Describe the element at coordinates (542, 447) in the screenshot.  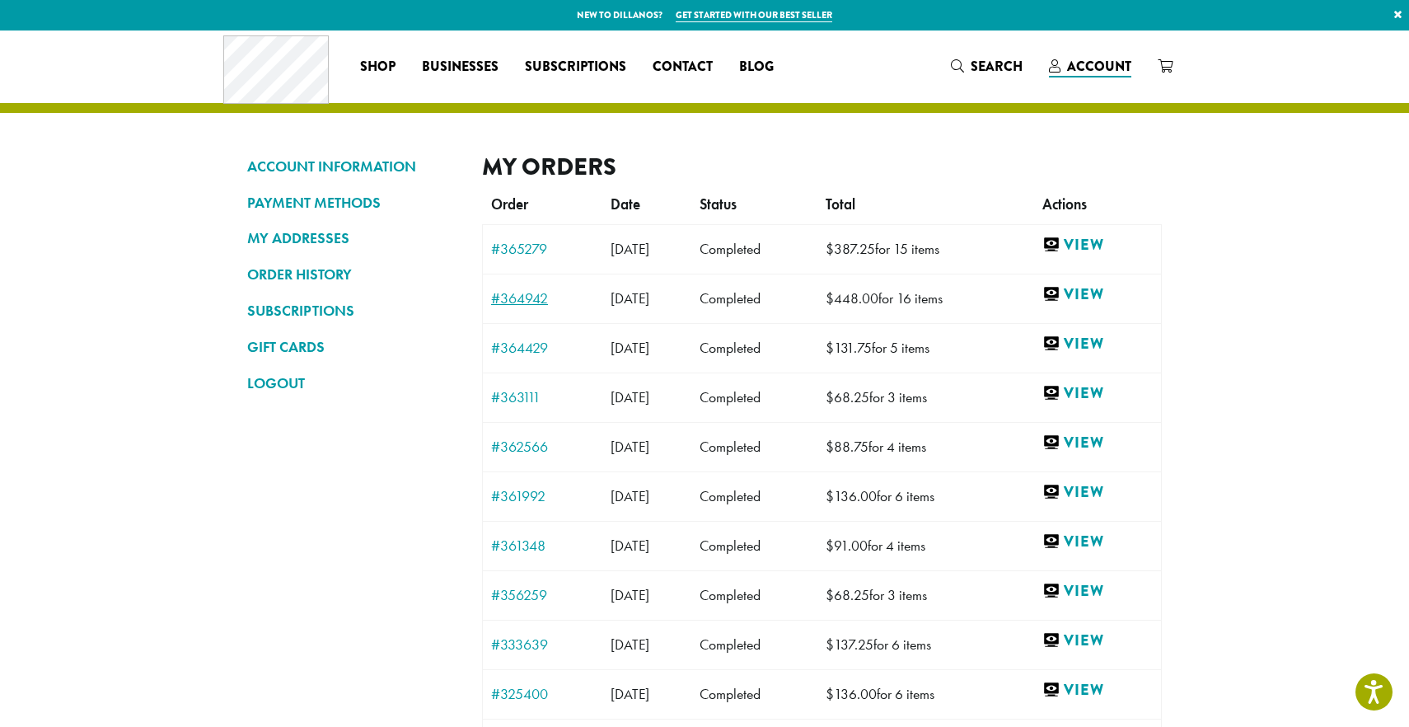
I see `a: #362566` at that location.